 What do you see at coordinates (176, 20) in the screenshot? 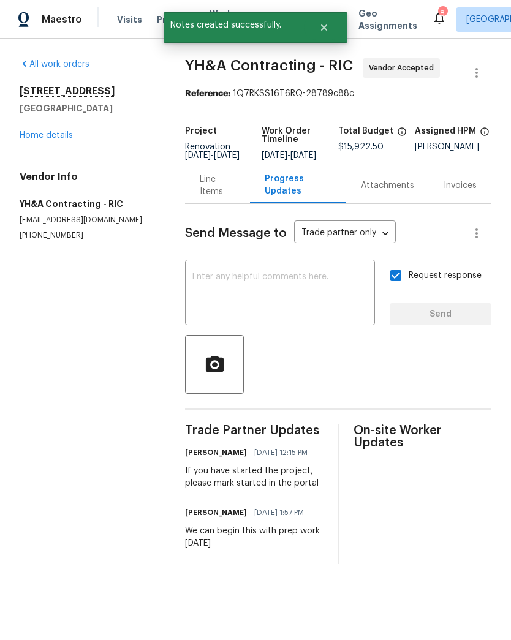
I see `span: Projects` at bounding box center [176, 20].